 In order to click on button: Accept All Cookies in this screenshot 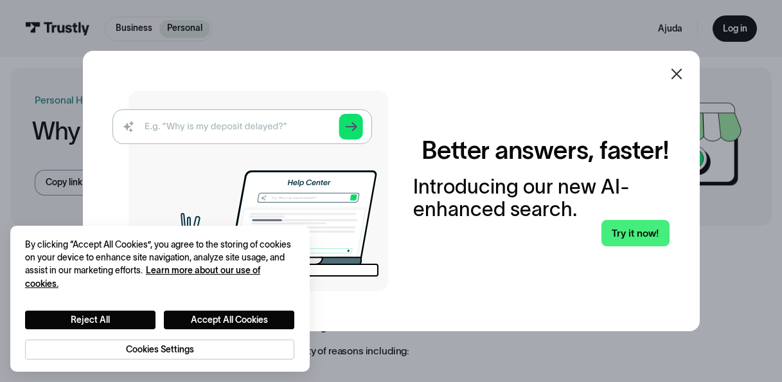, I will do `click(229, 319)`.